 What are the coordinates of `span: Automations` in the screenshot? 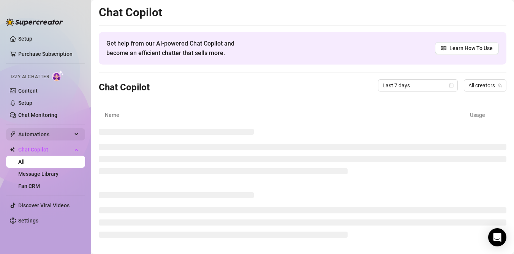 It's located at (45, 134).